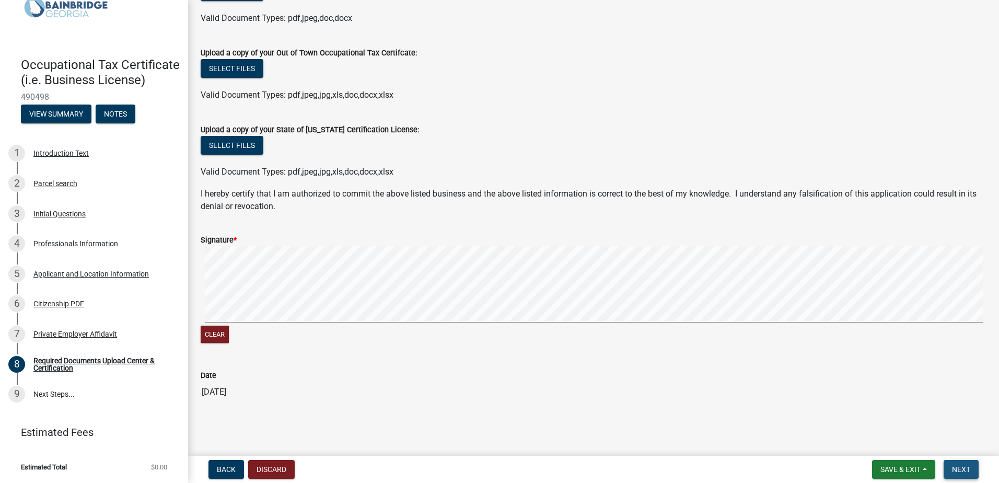 Image resolution: width=999 pixels, height=483 pixels. What do you see at coordinates (903, 469) in the screenshot?
I see `button: Save & Exit` at bounding box center [903, 469].